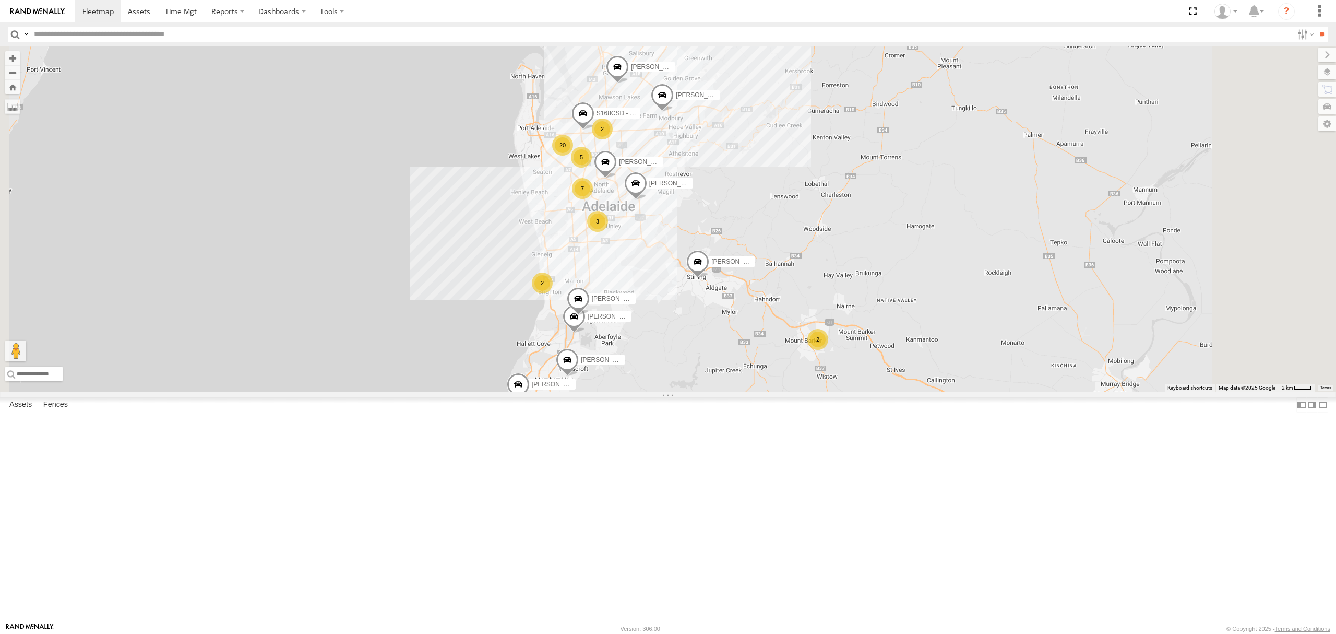 The height and width of the screenshot is (634, 1336). I want to click on a: Terms and Conditions, so click(1303, 628).